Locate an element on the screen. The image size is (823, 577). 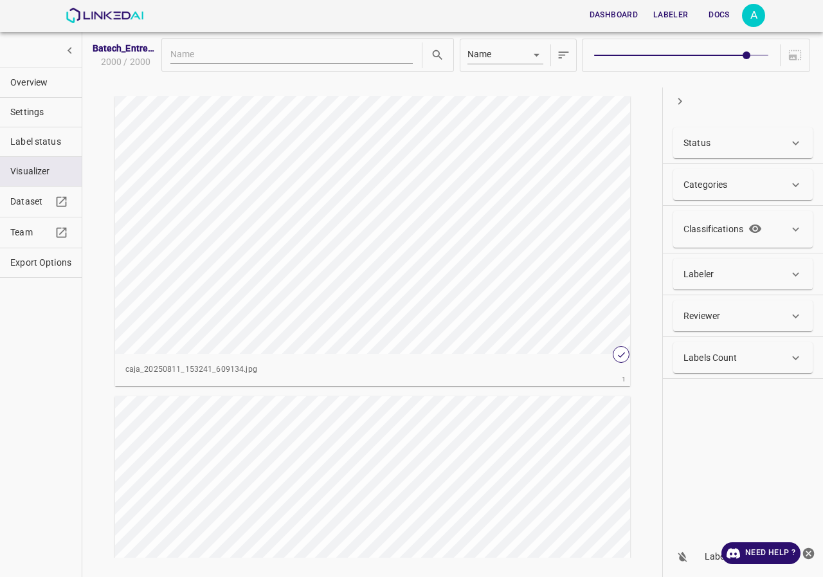
span: Settings is located at coordinates (41, 112).